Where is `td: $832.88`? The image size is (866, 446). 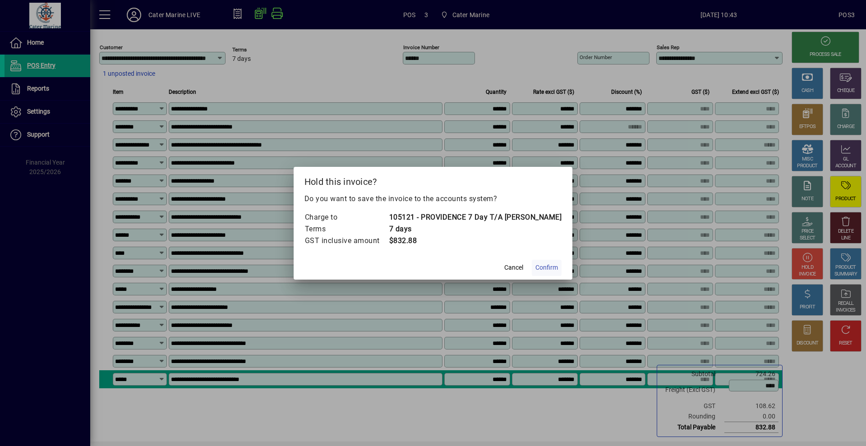 td: $832.88 is located at coordinates (476, 241).